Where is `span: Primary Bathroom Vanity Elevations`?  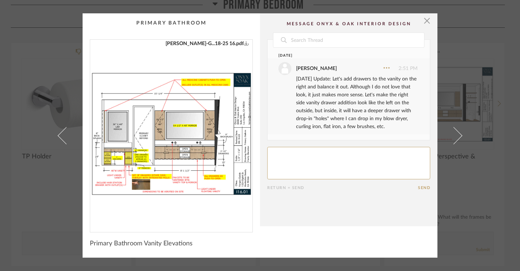
span: Primary Bathroom Vanity Elevations is located at coordinates (141, 244).